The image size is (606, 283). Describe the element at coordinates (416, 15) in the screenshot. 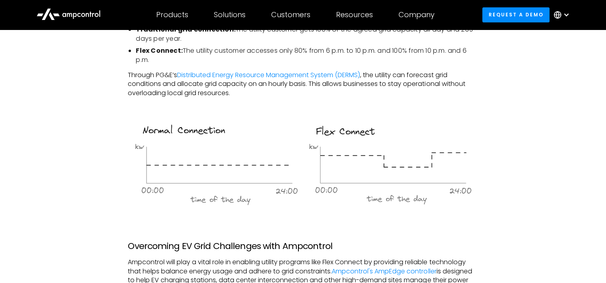

I see `div: Company` at that location.